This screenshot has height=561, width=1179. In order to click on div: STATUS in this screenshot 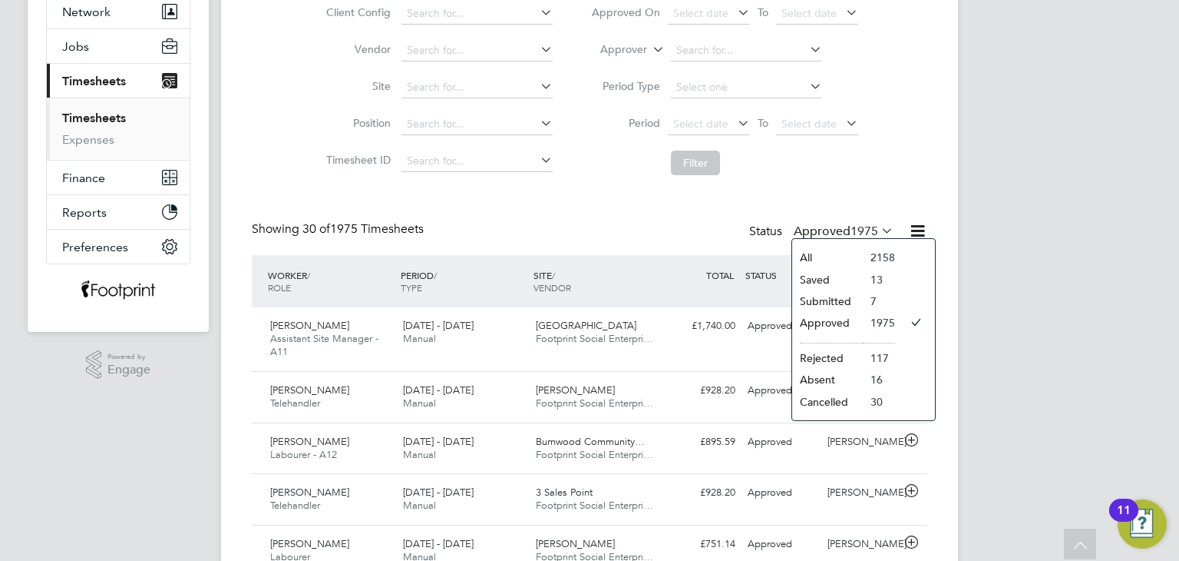, I will do `click(782, 275)`.